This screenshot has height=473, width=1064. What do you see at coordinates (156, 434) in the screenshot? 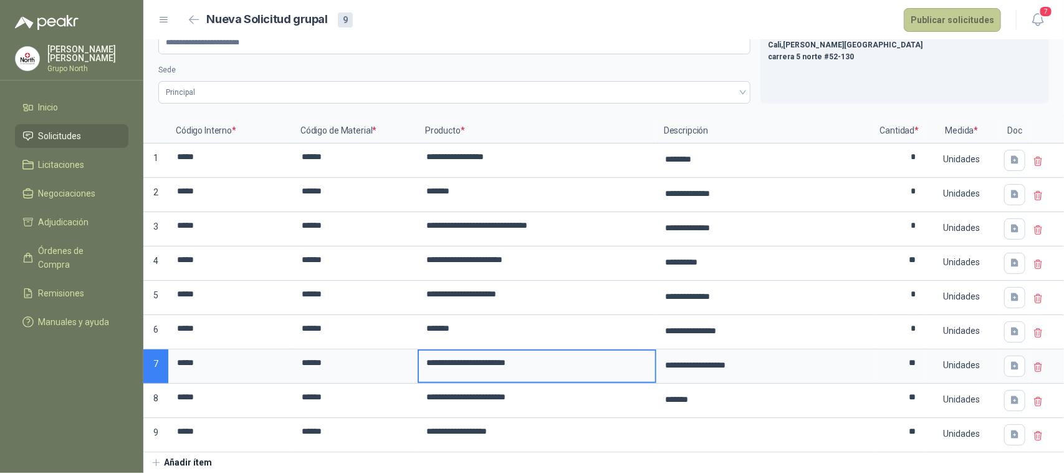
I see `p: 9` at bounding box center [156, 434].